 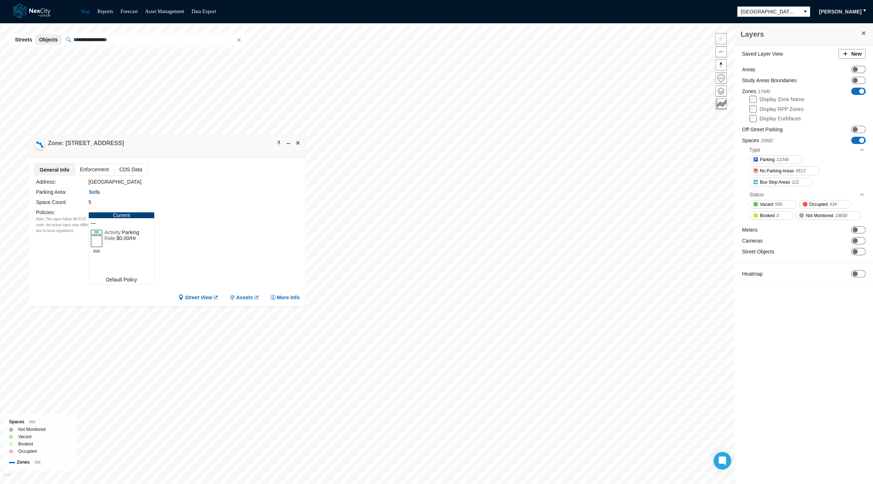 What do you see at coordinates (783, 160) in the screenshot?
I see `span: 11048` at bounding box center [783, 160].